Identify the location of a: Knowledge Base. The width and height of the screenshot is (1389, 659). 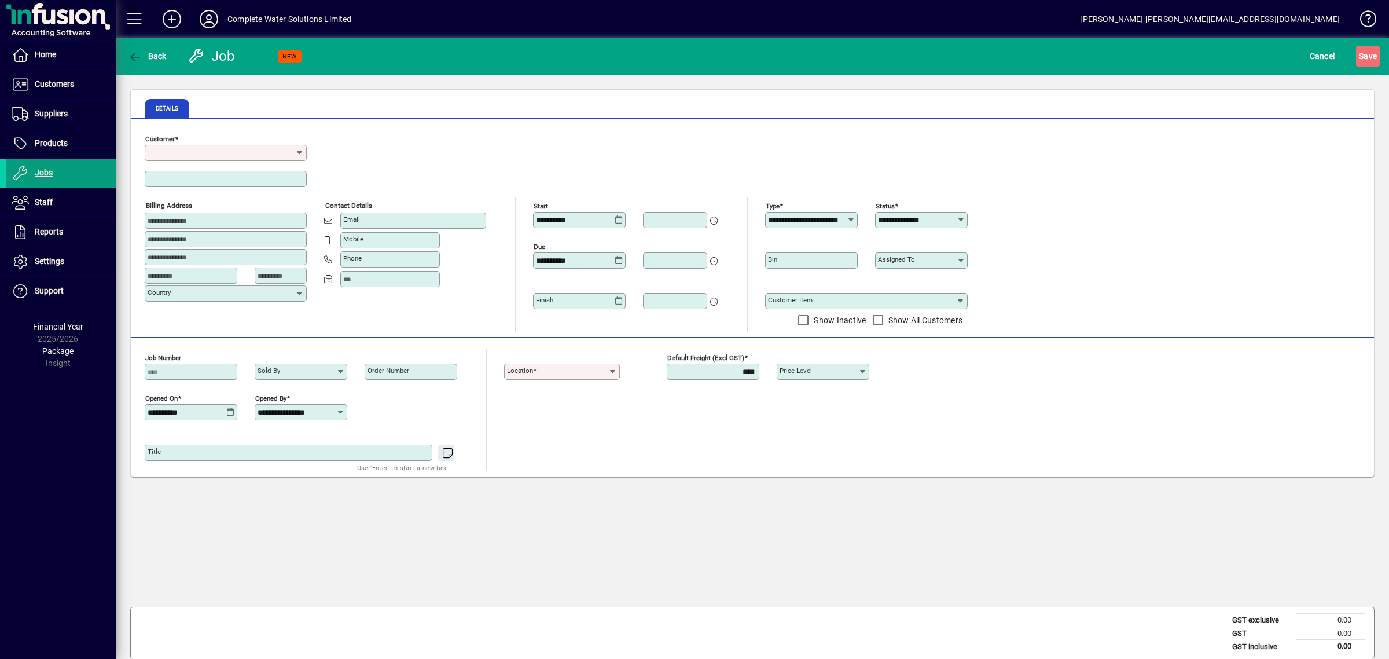
(1363, 21).